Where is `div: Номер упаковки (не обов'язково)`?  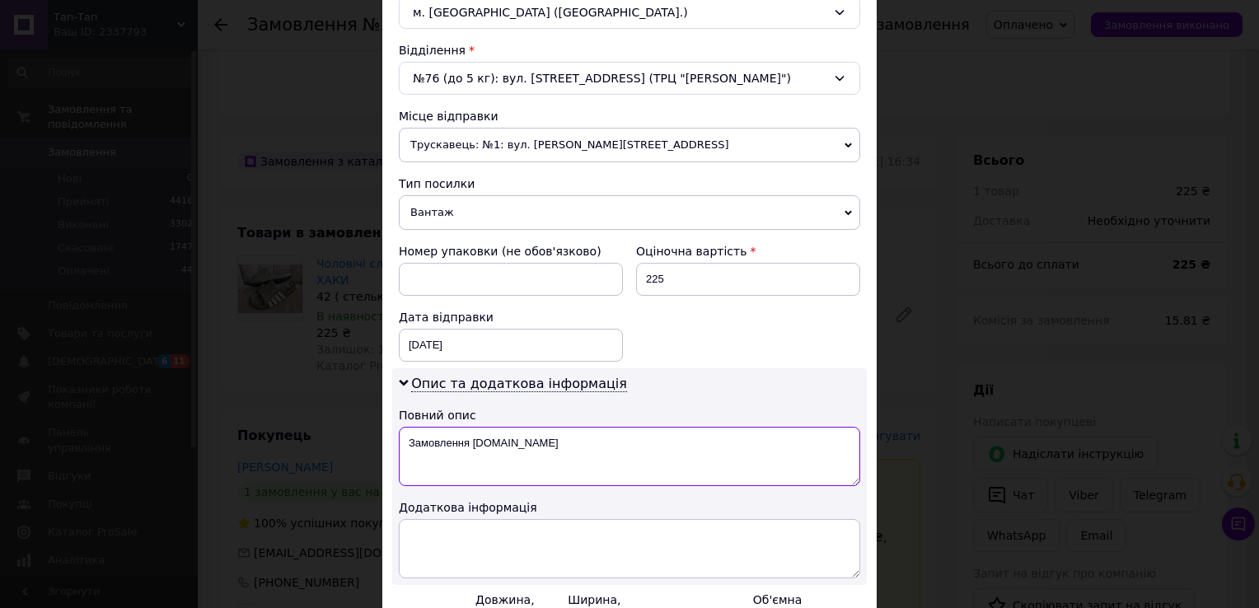
div: Номер упаковки (не обов'язково) is located at coordinates (511, 251).